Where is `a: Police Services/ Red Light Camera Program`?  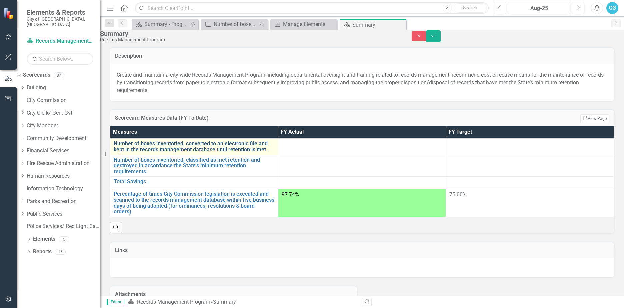 a: Police Services/ Red Light Camera Program is located at coordinates (63, 226).